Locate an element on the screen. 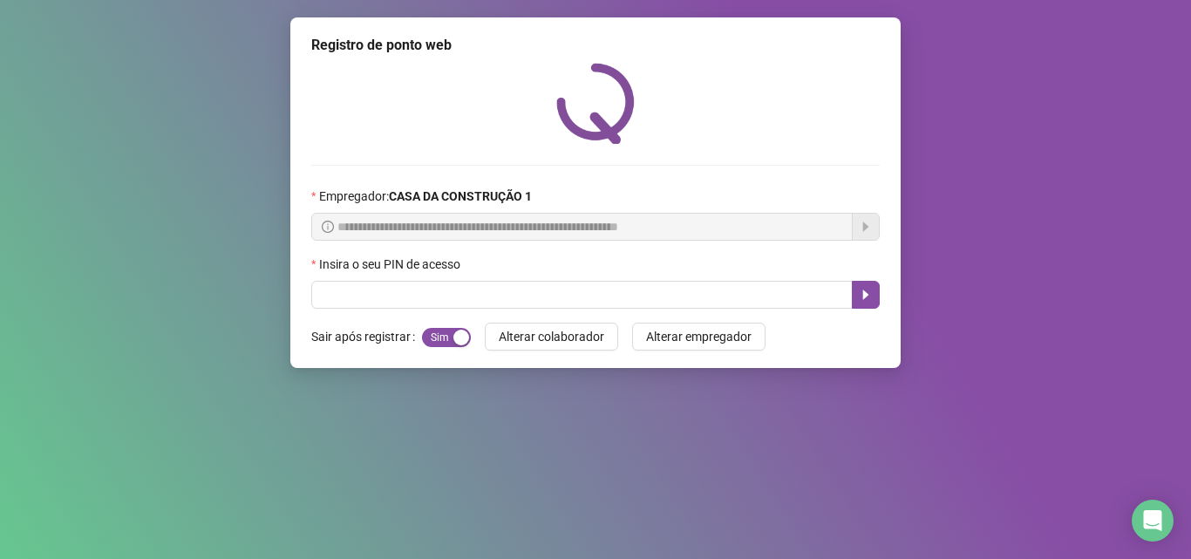 This screenshot has height=559, width=1191. span: info-circle is located at coordinates (328, 227).